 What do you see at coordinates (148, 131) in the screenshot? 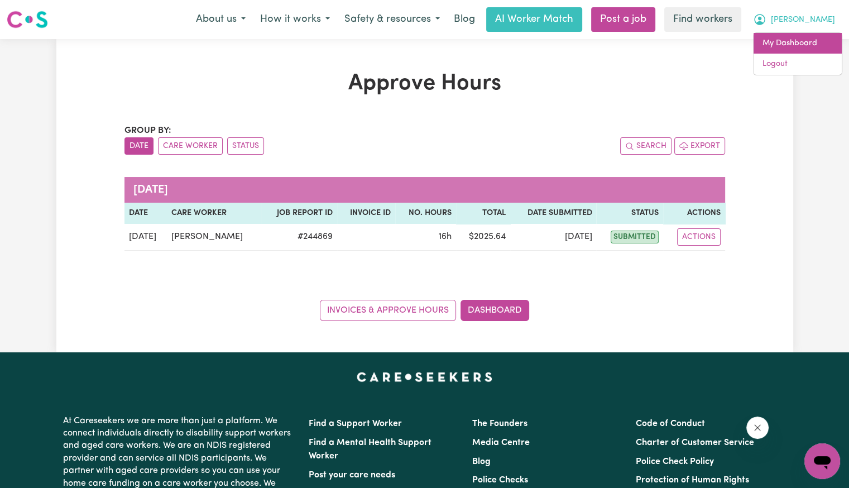
I see `span: Group by:` at bounding box center [148, 131].